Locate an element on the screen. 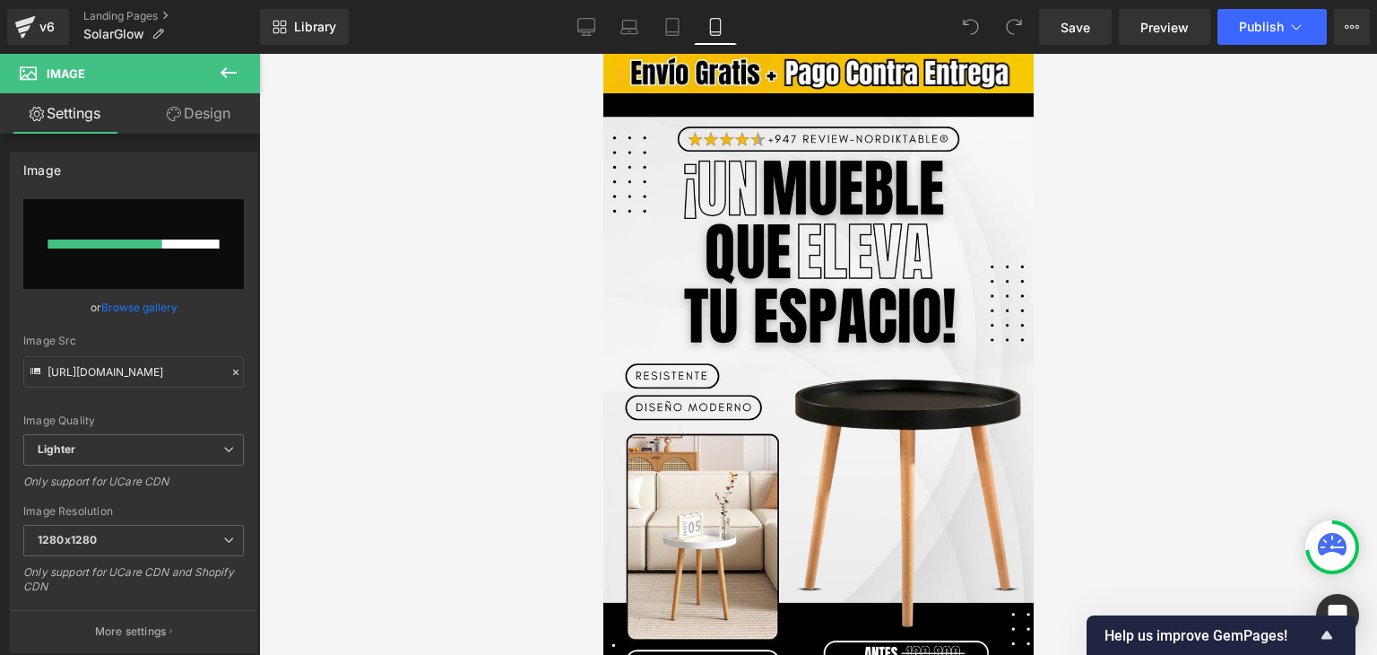  a: v6 is located at coordinates (38, 27).